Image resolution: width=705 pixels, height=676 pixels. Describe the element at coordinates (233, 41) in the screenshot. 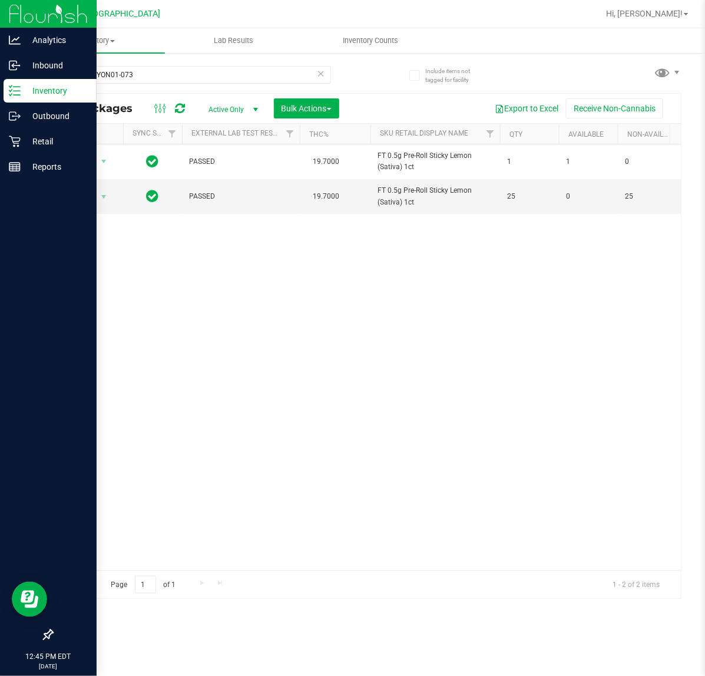

I see `span: Lab Results` at that location.